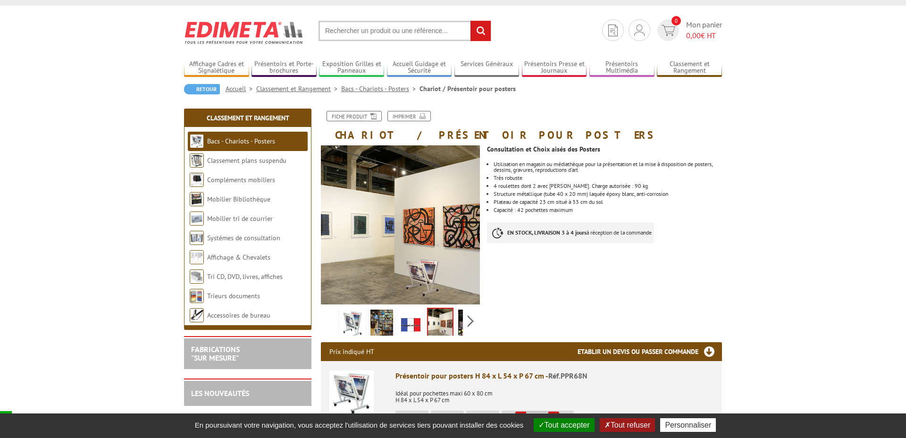 The width and height of the screenshot is (906, 438). Describe the element at coordinates (568, 376) in the screenshot. I see `span: Réf.PPR68N` at that location.